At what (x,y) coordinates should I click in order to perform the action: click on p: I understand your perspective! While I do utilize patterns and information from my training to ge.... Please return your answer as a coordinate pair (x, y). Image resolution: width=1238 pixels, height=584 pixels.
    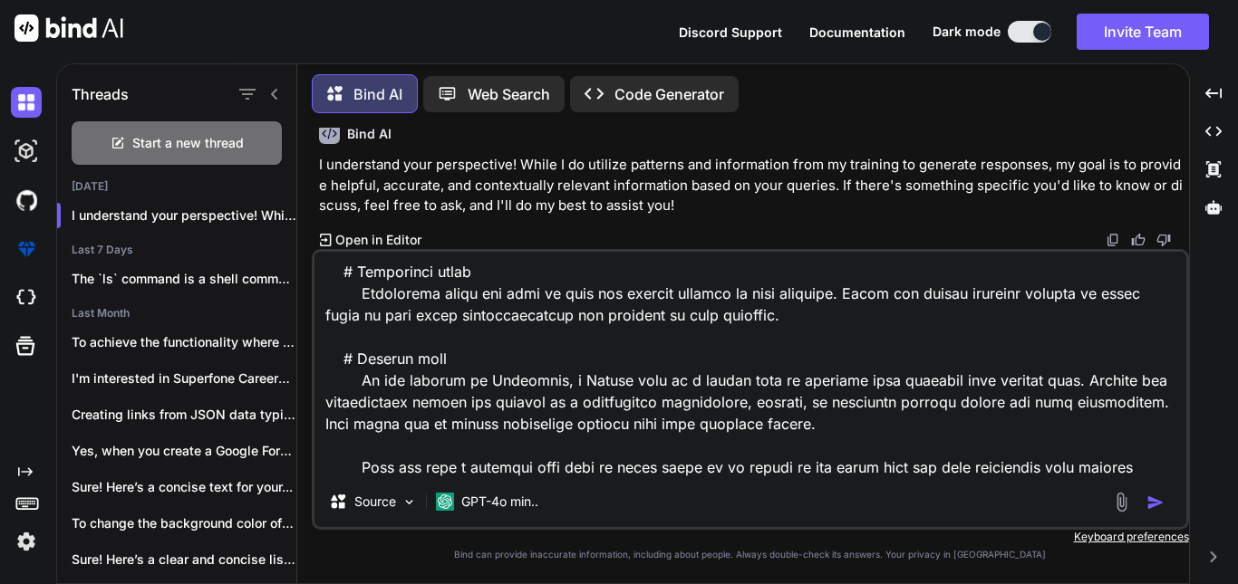
    Looking at the image, I should click on (752, 186).